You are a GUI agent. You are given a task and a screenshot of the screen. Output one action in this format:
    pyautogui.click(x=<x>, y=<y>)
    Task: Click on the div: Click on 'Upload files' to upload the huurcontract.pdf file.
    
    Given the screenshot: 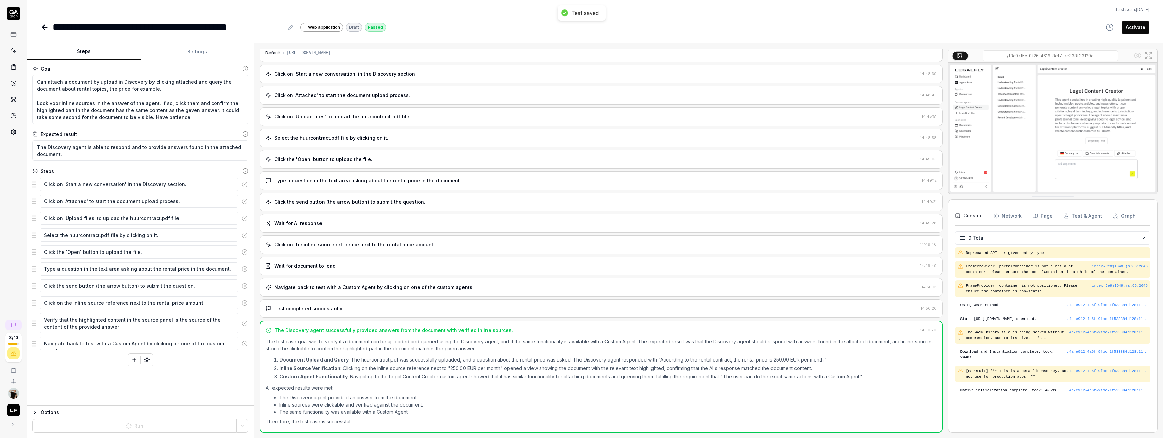 What is the action you would take?
    pyautogui.click(x=343, y=116)
    